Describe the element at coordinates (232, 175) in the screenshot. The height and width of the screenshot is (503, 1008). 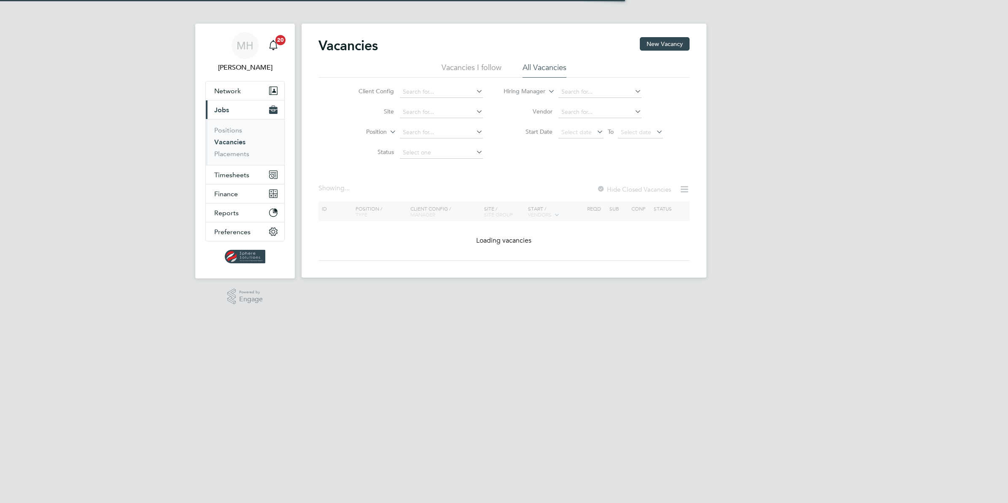
I see `span: Timesheets` at that location.